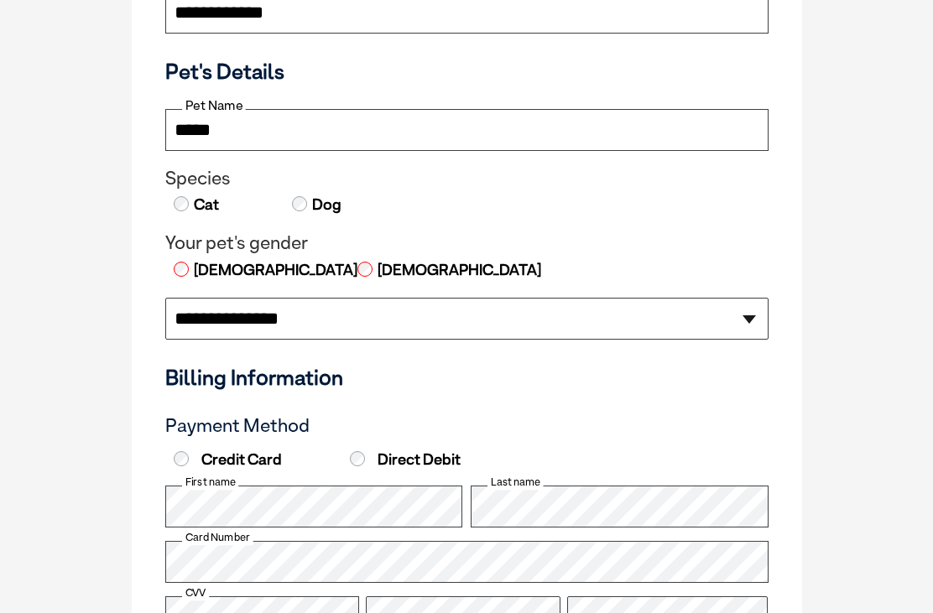  I want to click on label: Credit Card, so click(256, 460).